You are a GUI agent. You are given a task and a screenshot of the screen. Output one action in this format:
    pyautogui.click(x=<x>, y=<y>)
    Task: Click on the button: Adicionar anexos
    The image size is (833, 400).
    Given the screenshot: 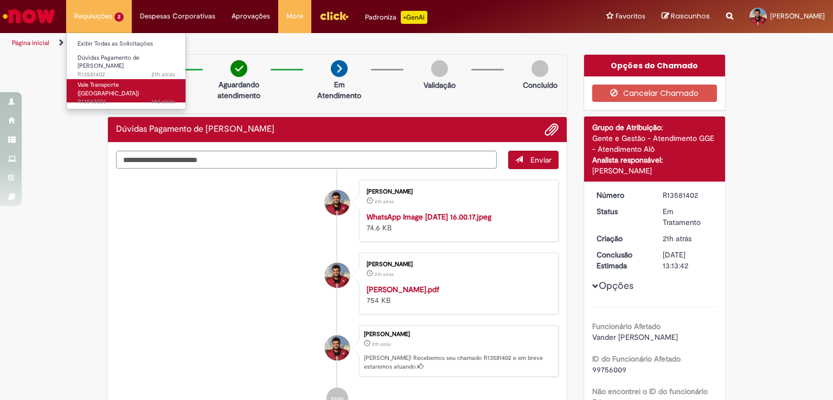 What is the action you would take?
    pyautogui.click(x=552, y=130)
    